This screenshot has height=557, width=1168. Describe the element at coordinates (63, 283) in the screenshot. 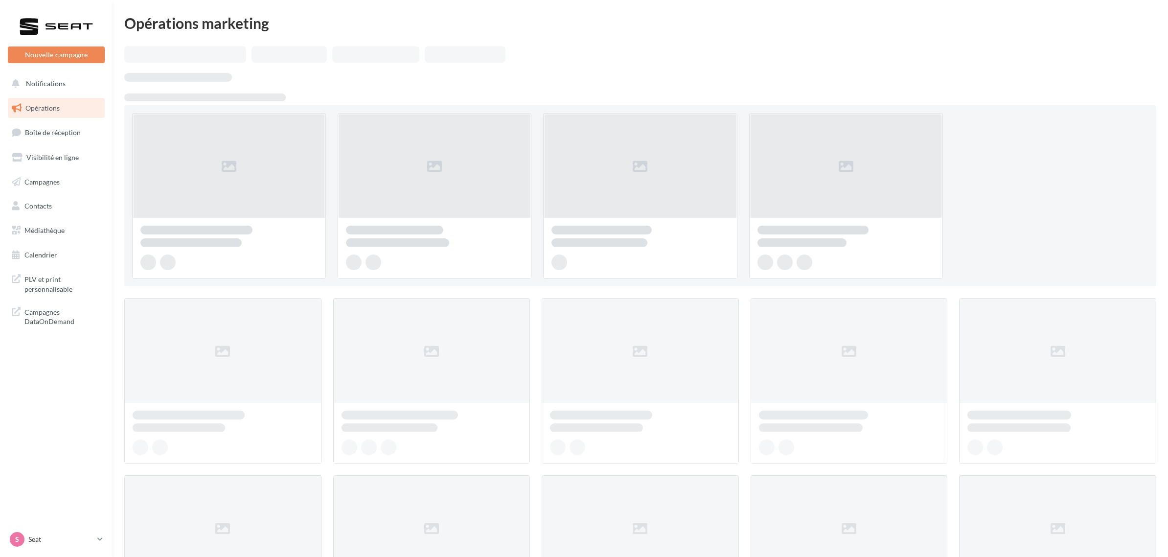

I see `span: PLV et print personnalisable` at that location.